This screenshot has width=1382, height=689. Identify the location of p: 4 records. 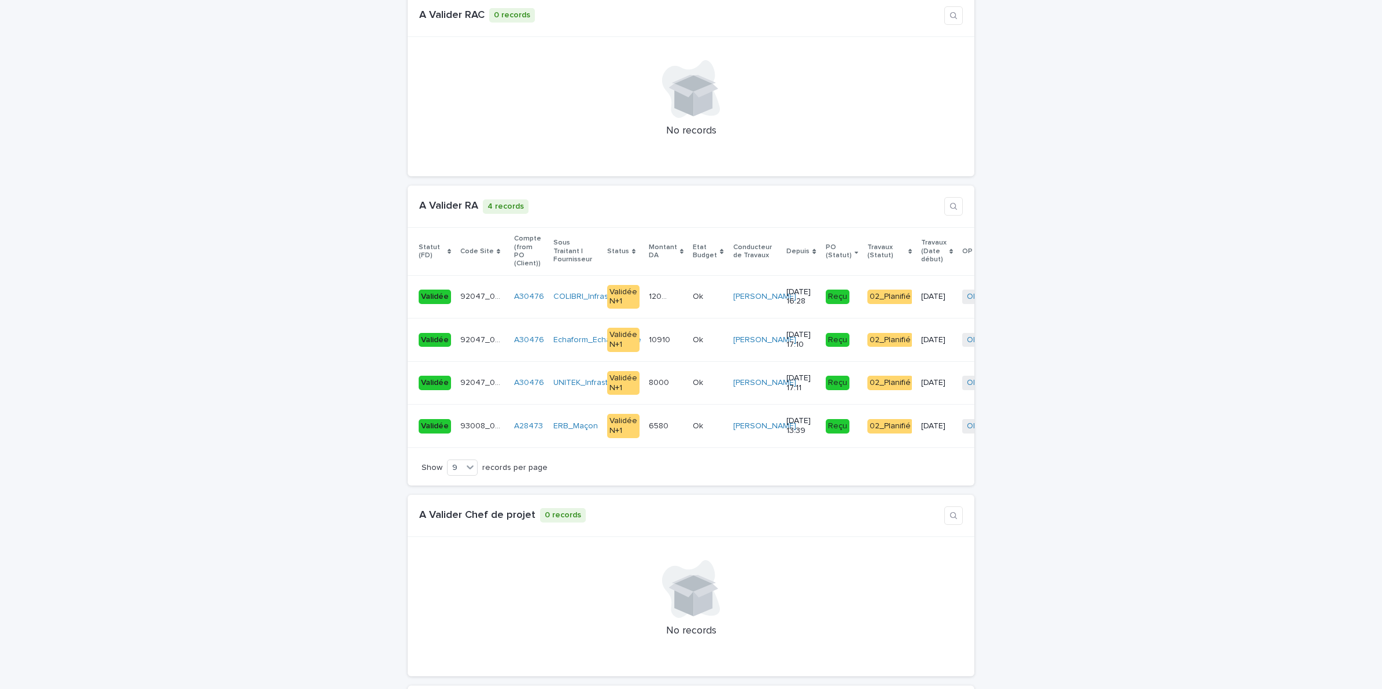
(505, 206).